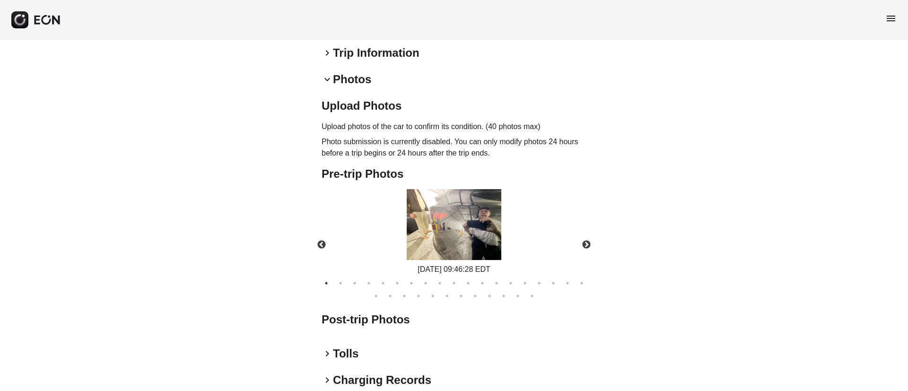  I want to click on h2: Trip Information, so click(376, 53).